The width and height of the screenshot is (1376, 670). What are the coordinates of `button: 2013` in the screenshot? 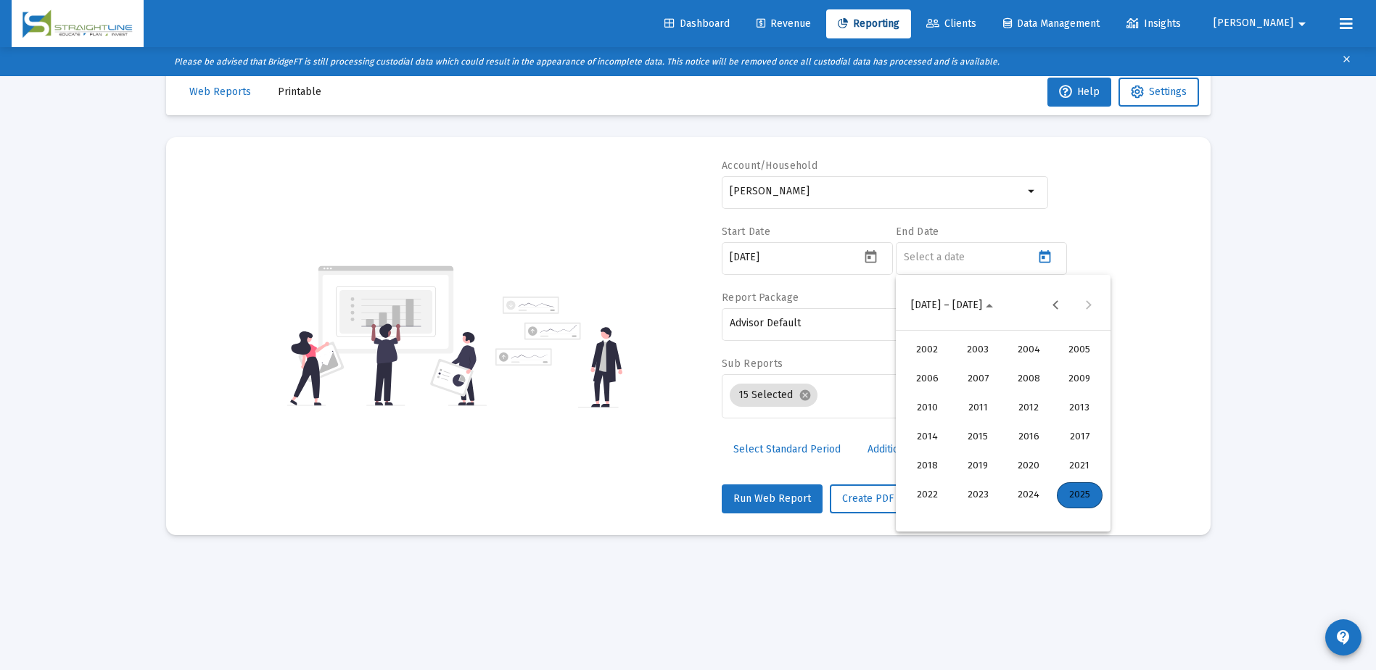 It's located at (1079, 408).